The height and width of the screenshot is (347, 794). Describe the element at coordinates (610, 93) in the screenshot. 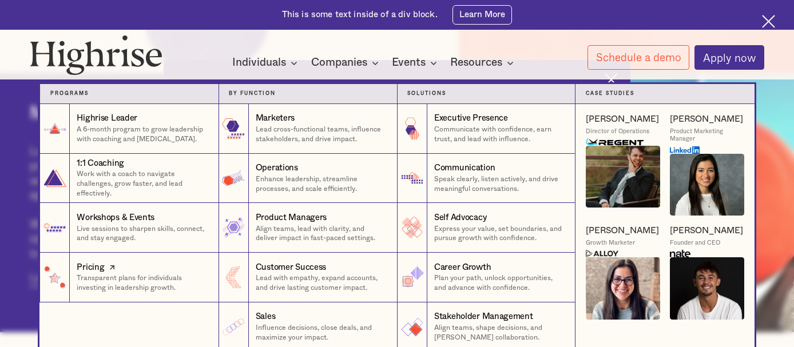

I see `strong: Case Studies` at that location.